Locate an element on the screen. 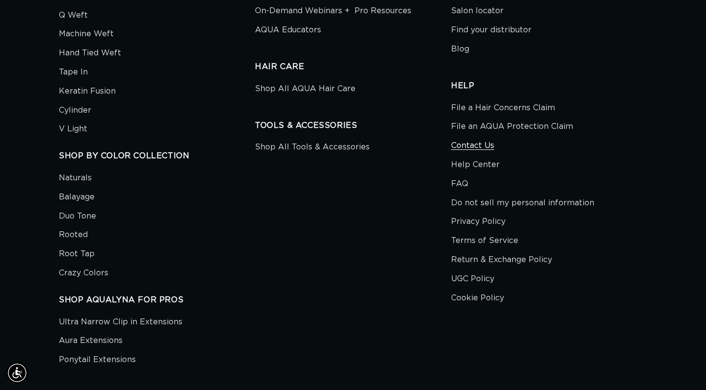 This screenshot has width=706, height=390. a: Keratin Fusion is located at coordinates (87, 91).